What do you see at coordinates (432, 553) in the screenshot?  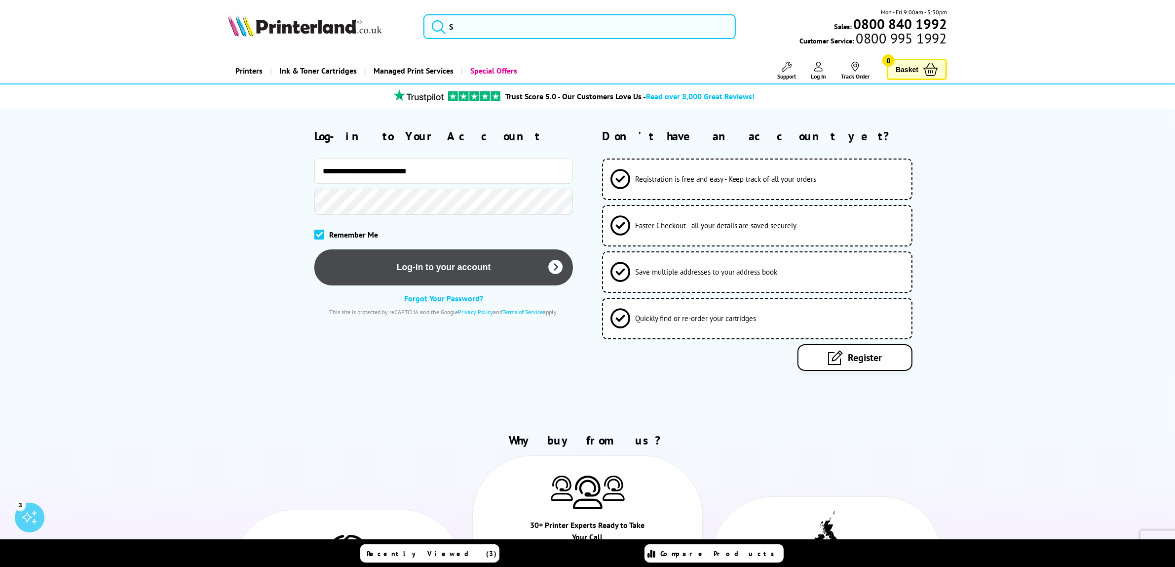 I see `span: Recently Viewed (3)` at bounding box center [432, 553].